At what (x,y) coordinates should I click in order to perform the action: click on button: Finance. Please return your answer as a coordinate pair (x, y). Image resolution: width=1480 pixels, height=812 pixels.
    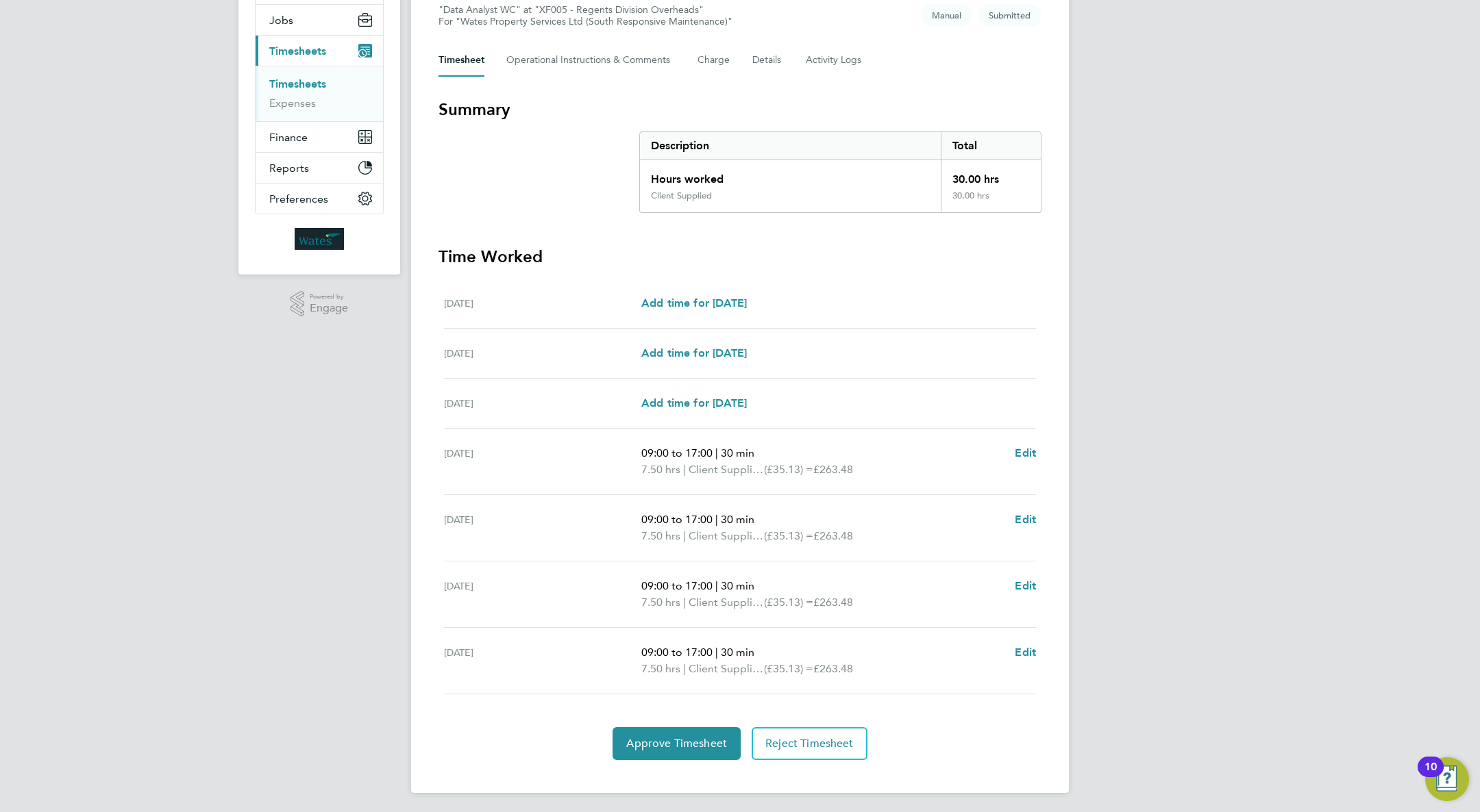
    Looking at the image, I should click on (319, 137).